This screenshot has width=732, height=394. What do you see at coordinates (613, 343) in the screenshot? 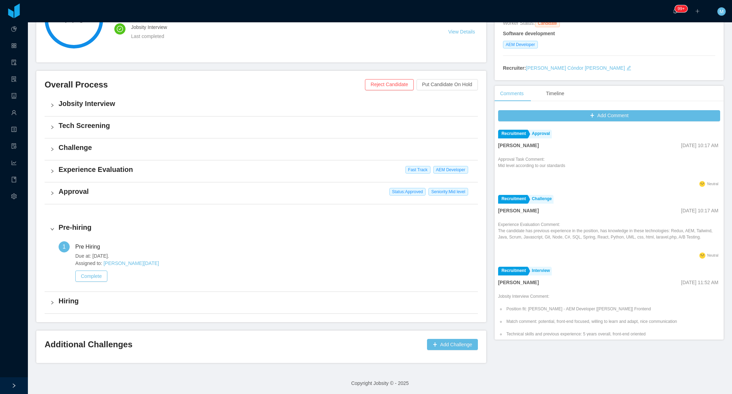
I see `li: Technical skills and previous experience: 5 years overall, front-end oriented AEM 4 years, 1 cert...` at bounding box center [613, 343].